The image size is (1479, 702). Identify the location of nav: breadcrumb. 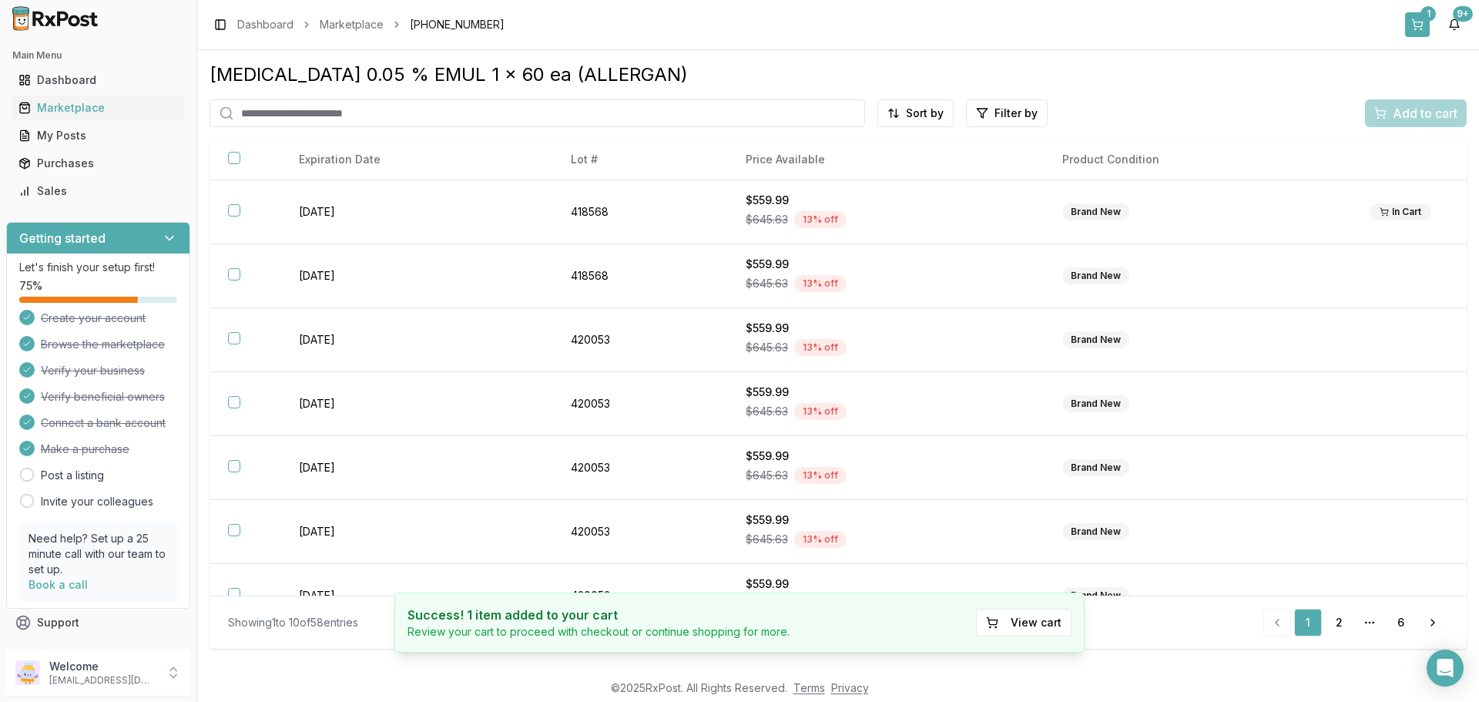
(371, 25).